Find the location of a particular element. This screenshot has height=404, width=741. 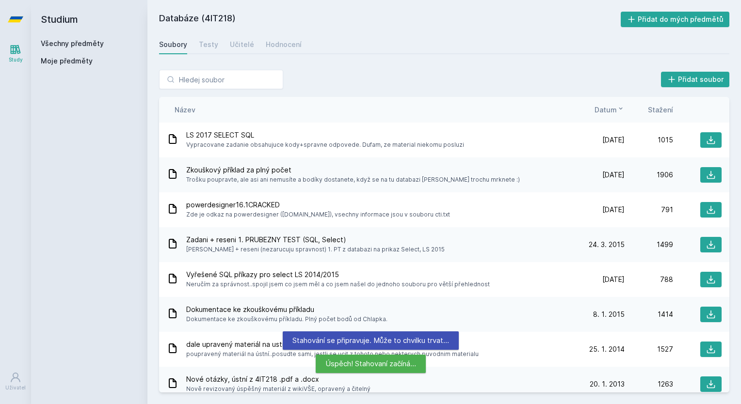

span: Vyřešené SQL příkazy pro select LS 2014/2015 is located at coordinates (338, 275).